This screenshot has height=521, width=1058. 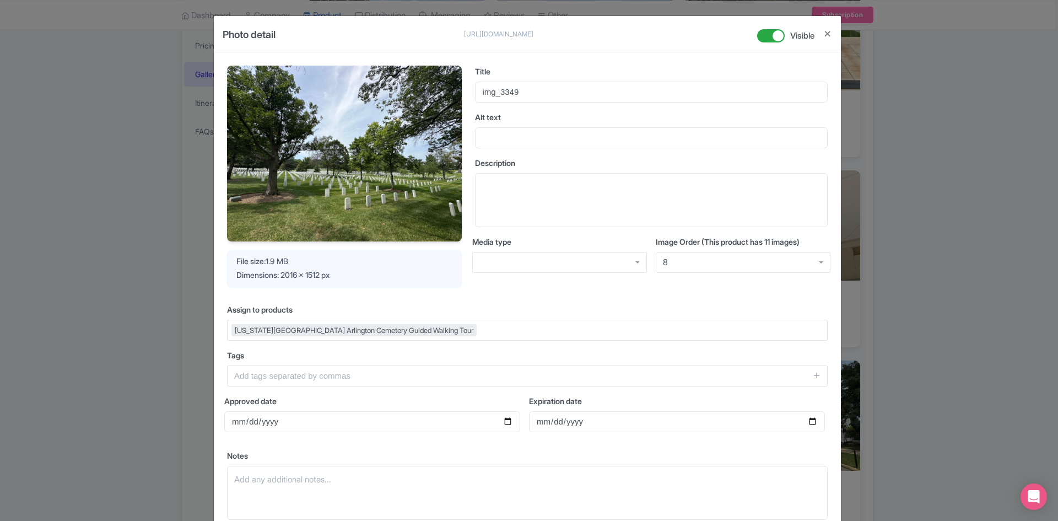 I want to click on span: Approved date, so click(x=250, y=401).